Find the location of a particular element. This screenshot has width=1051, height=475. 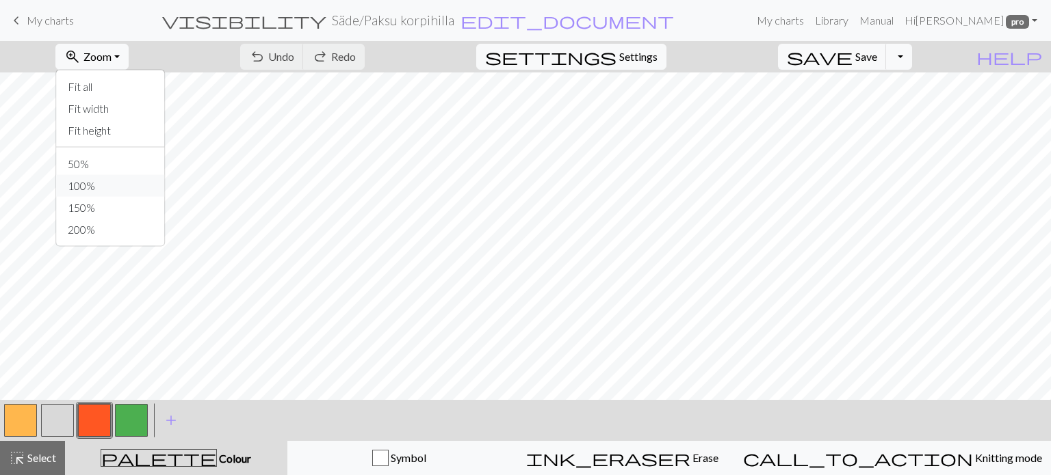

button: 150% is located at coordinates (111, 208).